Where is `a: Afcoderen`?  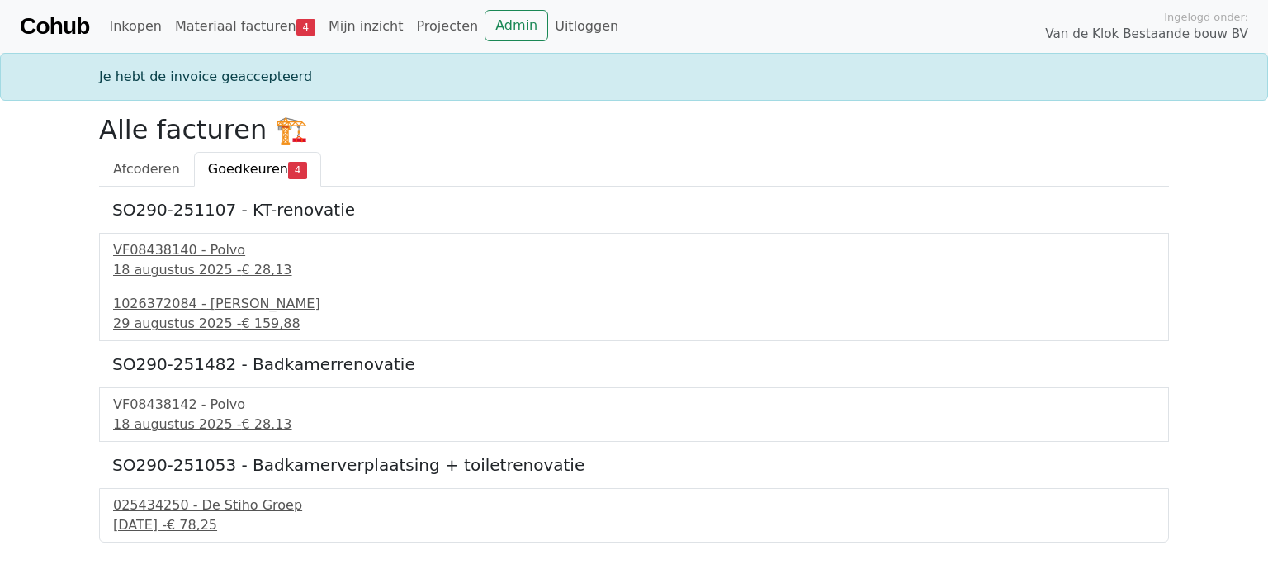
a: Afcoderen is located at coordinates (146, 169).